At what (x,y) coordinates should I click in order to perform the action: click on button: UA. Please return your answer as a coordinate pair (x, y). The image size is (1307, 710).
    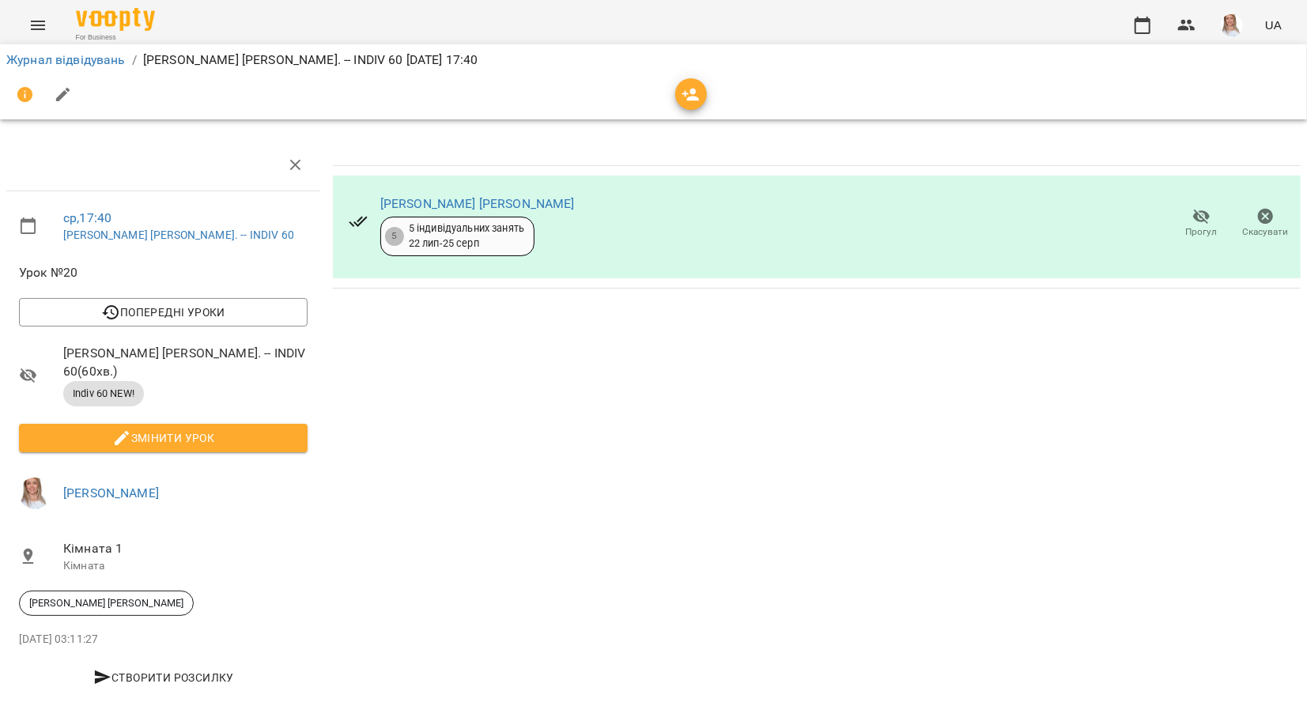
    Looking at the image, I should click on (1273, 25).